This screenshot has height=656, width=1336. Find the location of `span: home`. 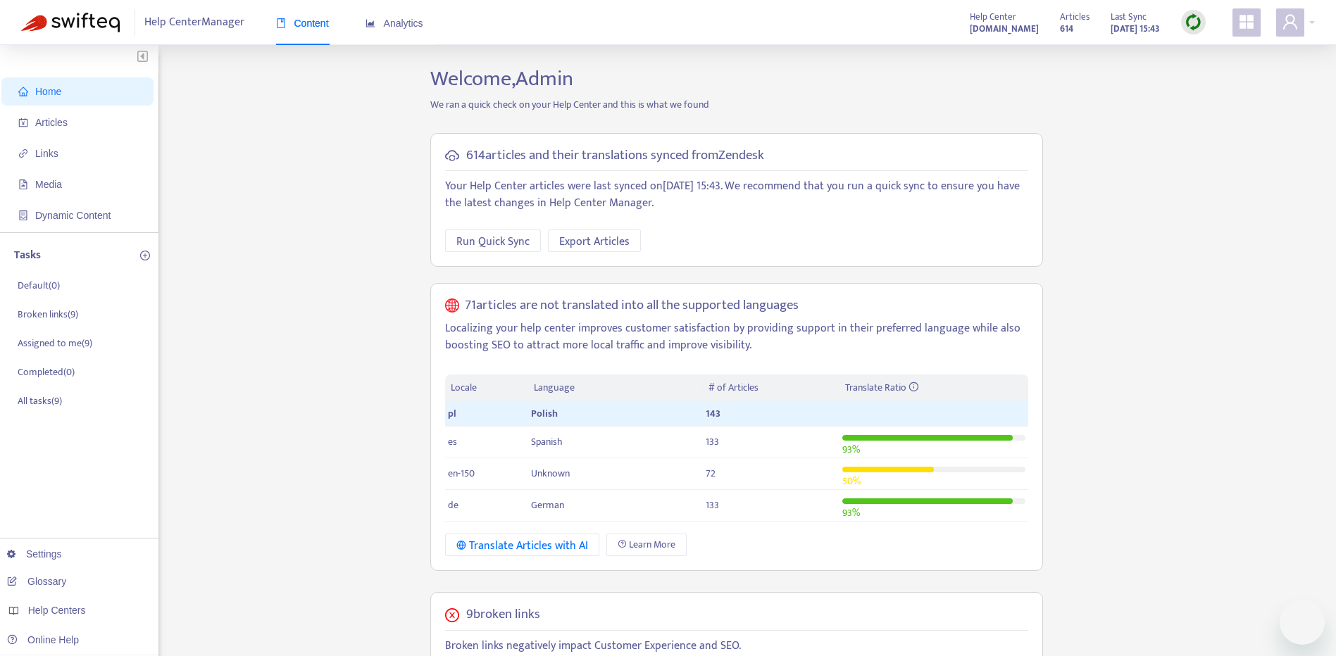

span: home is located at coordinates (23, 92).